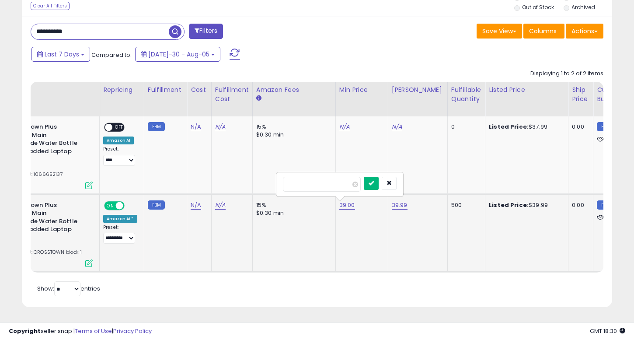 This screenshot has width=634, height=340. I want to click on a: 39.99, so click(400, 205).